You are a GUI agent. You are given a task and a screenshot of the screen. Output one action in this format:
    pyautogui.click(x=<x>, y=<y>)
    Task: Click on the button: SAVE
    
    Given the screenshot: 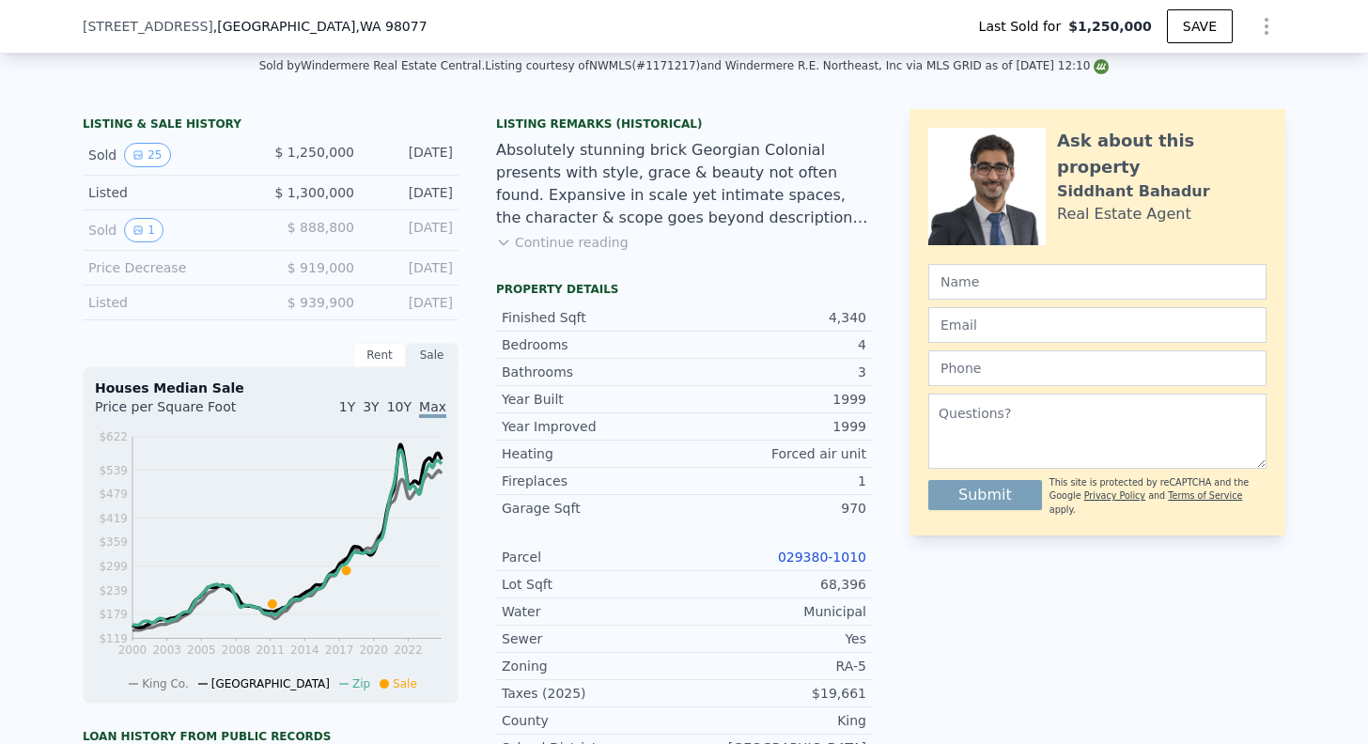 What is the action you would take?
    pyautogui.click(x=1200, y=26)
    